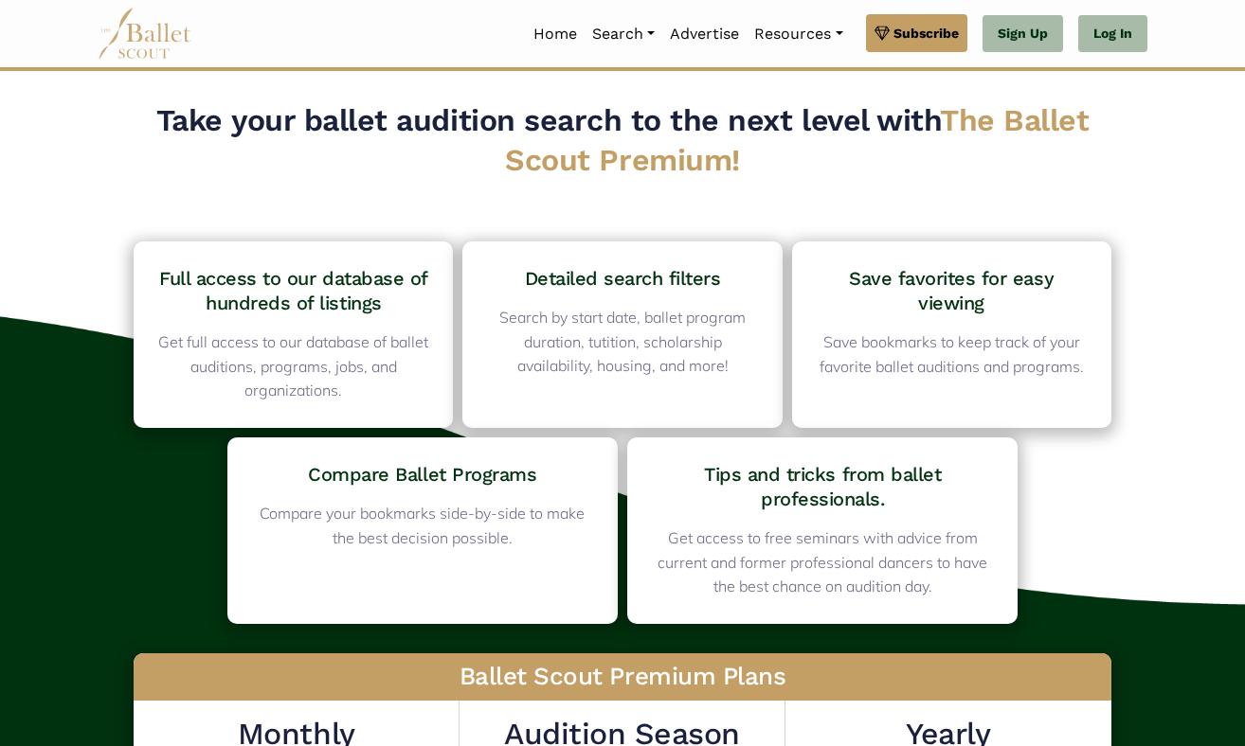 The width and height of the screenshot is (1245, 746). Describe the element at coordinates (621, 140) in the screenshot. I see `h2: Take your ballet audition search to the next level with` at that location.